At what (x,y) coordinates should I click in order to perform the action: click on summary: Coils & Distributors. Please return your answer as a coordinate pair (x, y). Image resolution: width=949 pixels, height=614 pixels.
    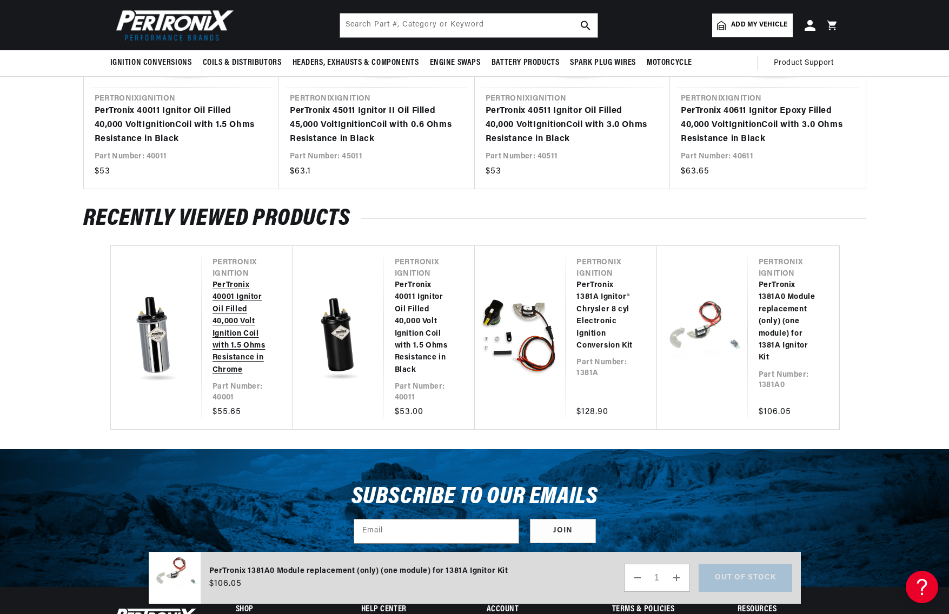
    Looking at the image, I should click on (242, 63).